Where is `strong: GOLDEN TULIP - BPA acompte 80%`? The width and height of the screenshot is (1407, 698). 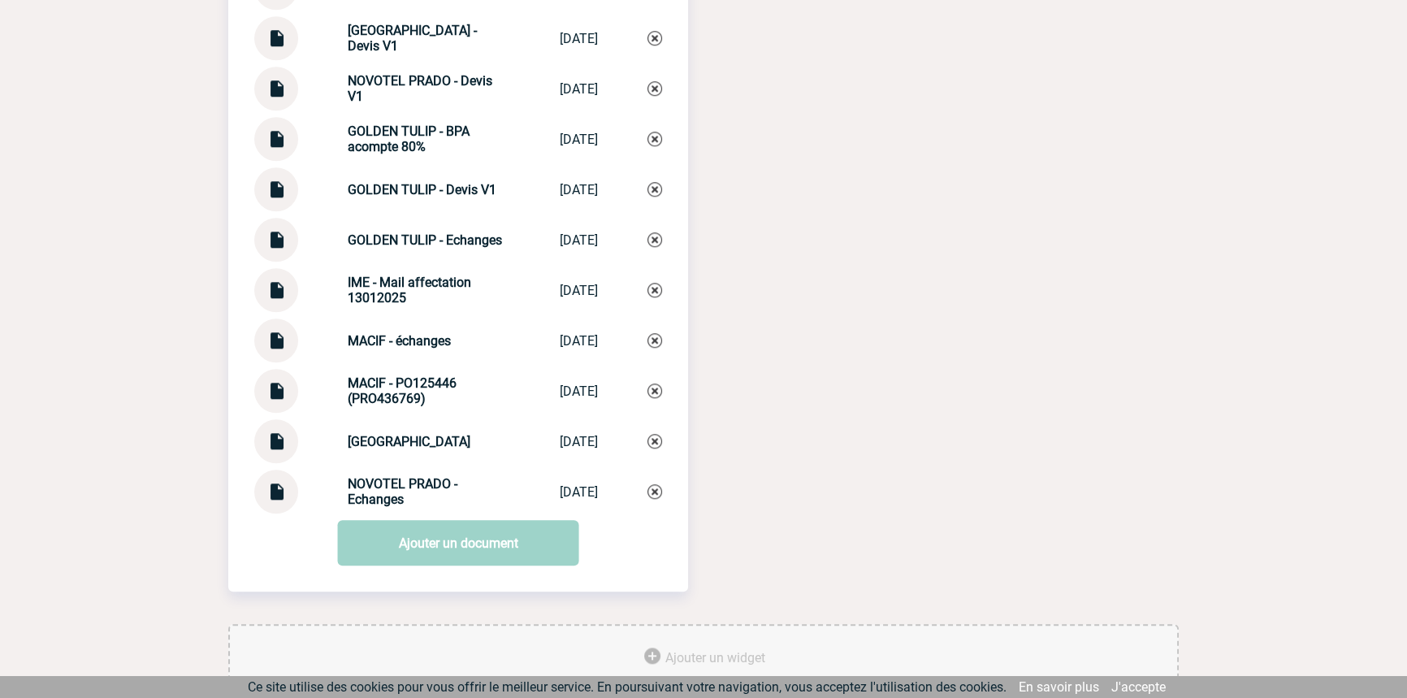
strong: GOLDEN TULIP - BPA acompte 80% is located at coordinates (409, 139).